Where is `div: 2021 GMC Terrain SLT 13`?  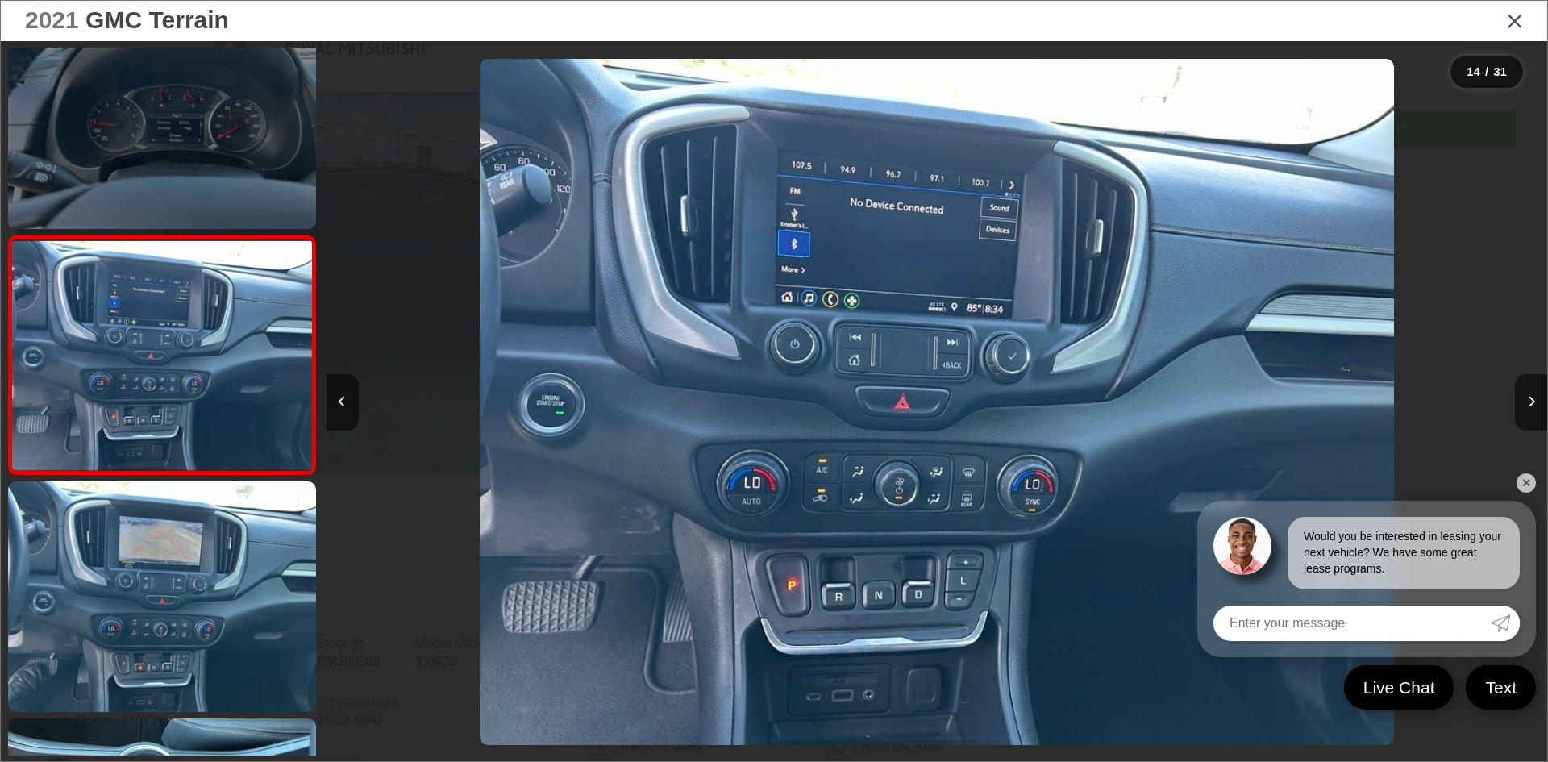 div: 2021 GMC Terrain SLT 13 is located at coordinates (937, 401).